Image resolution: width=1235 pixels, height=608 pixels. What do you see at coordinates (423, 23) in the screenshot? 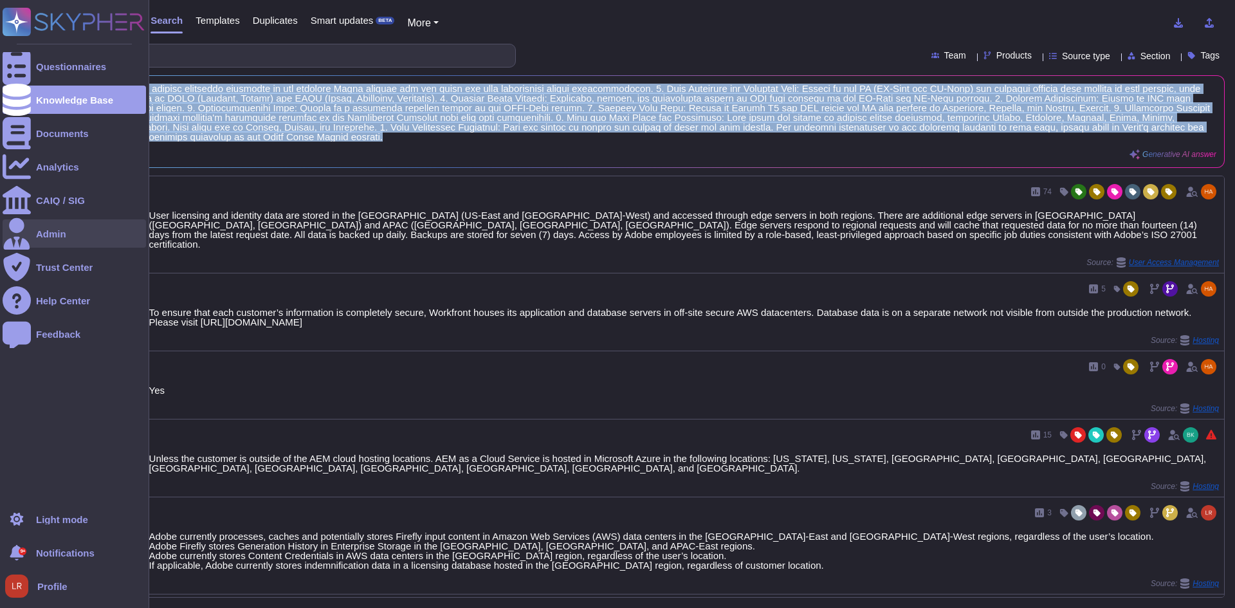
I see `button: More` at bounding box center [423, 23].